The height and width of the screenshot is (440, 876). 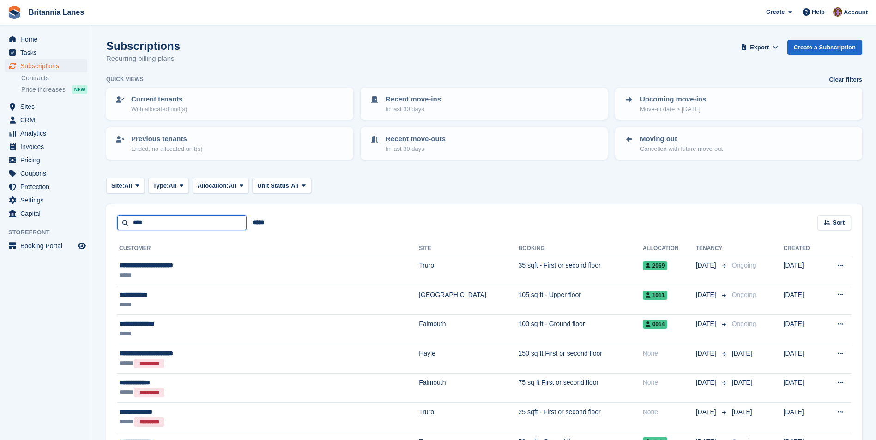 What do you see at coordinates (580, 271) in the screenshot?
I see `td: 35 sqft - First or second floor` at bounding box center [580, 271].